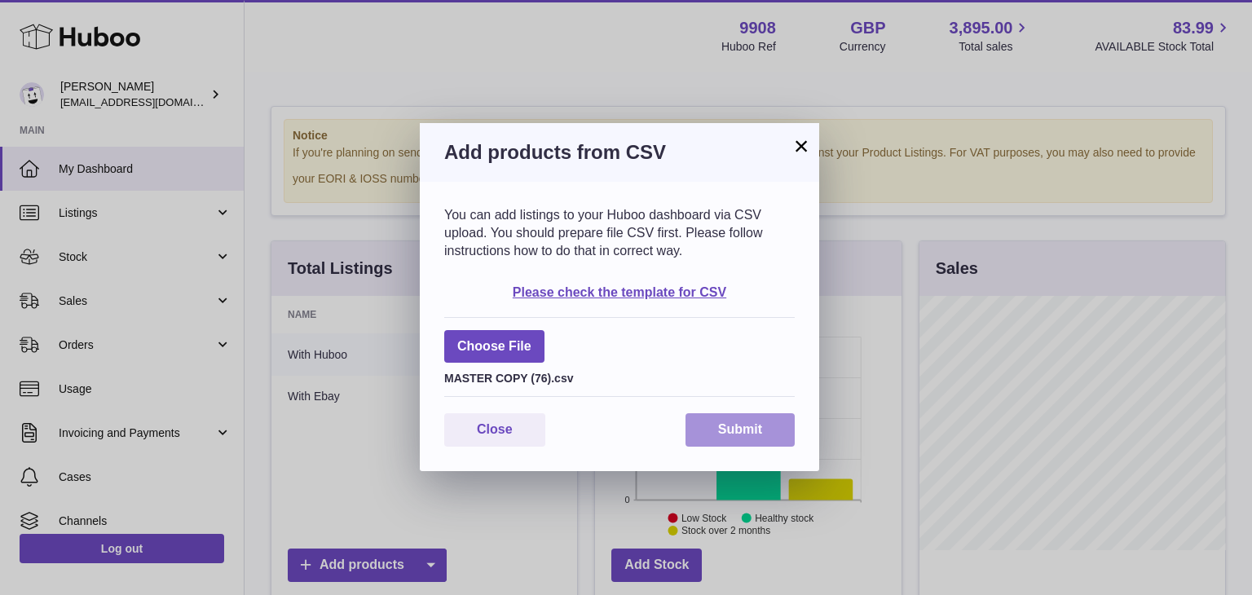  Describe the element at coordinates (620, 292) in the screenshot. I see `a: Please check the template for CSV` at that location.